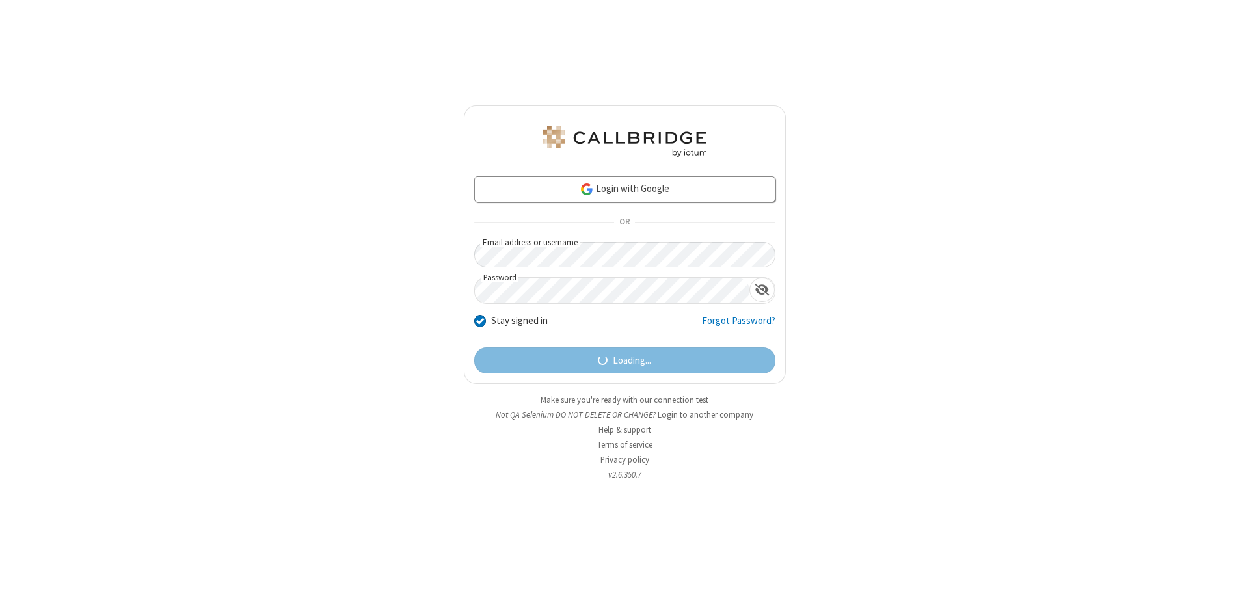 The image size is (1249, 596). Describe the element at coordinates (519, 321) in the screenshot. I see `label: Stay signed in` at that location.